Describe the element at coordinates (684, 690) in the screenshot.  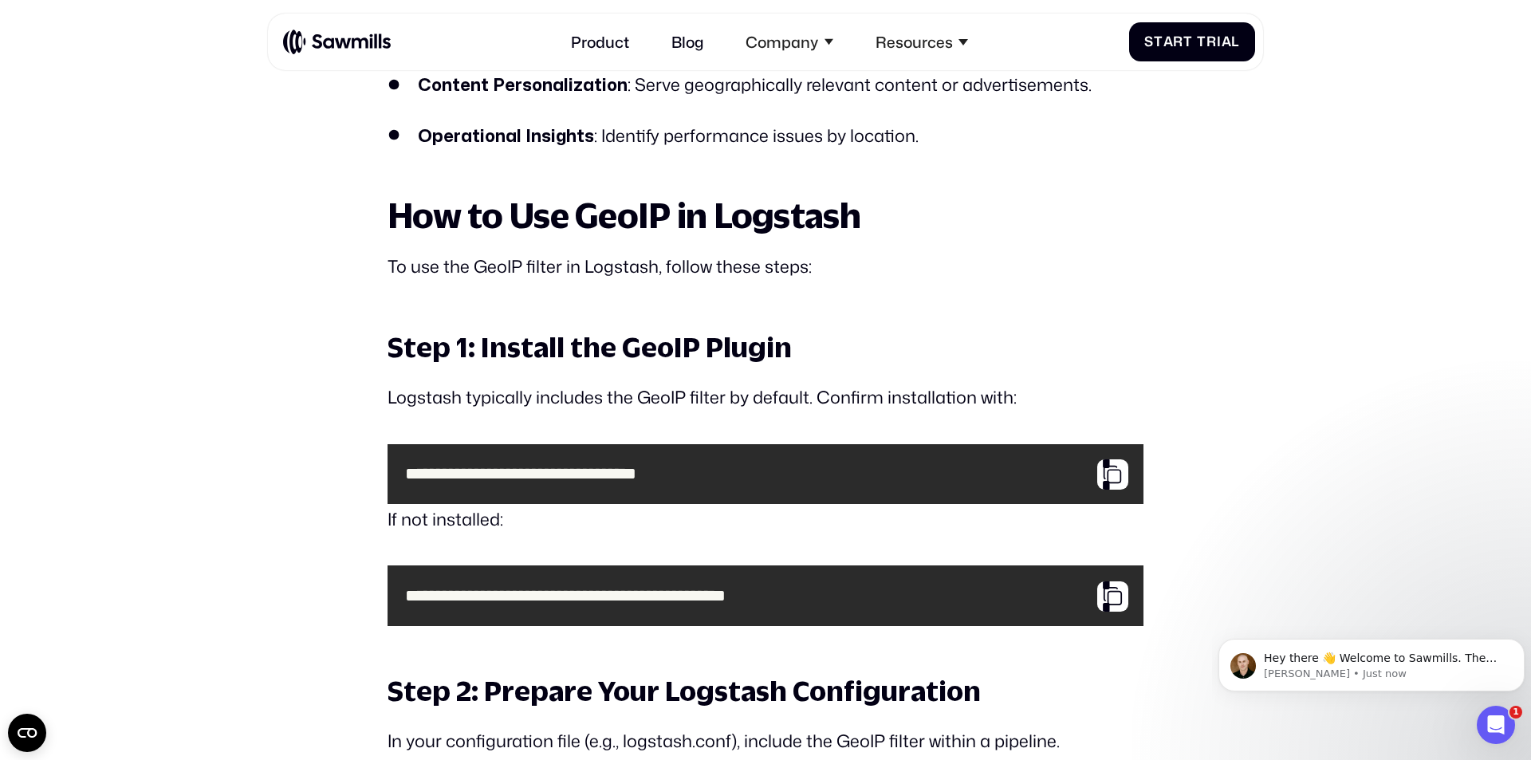
I see `strong: Step 2: Prepare Your Logstash Configuration` at that location.